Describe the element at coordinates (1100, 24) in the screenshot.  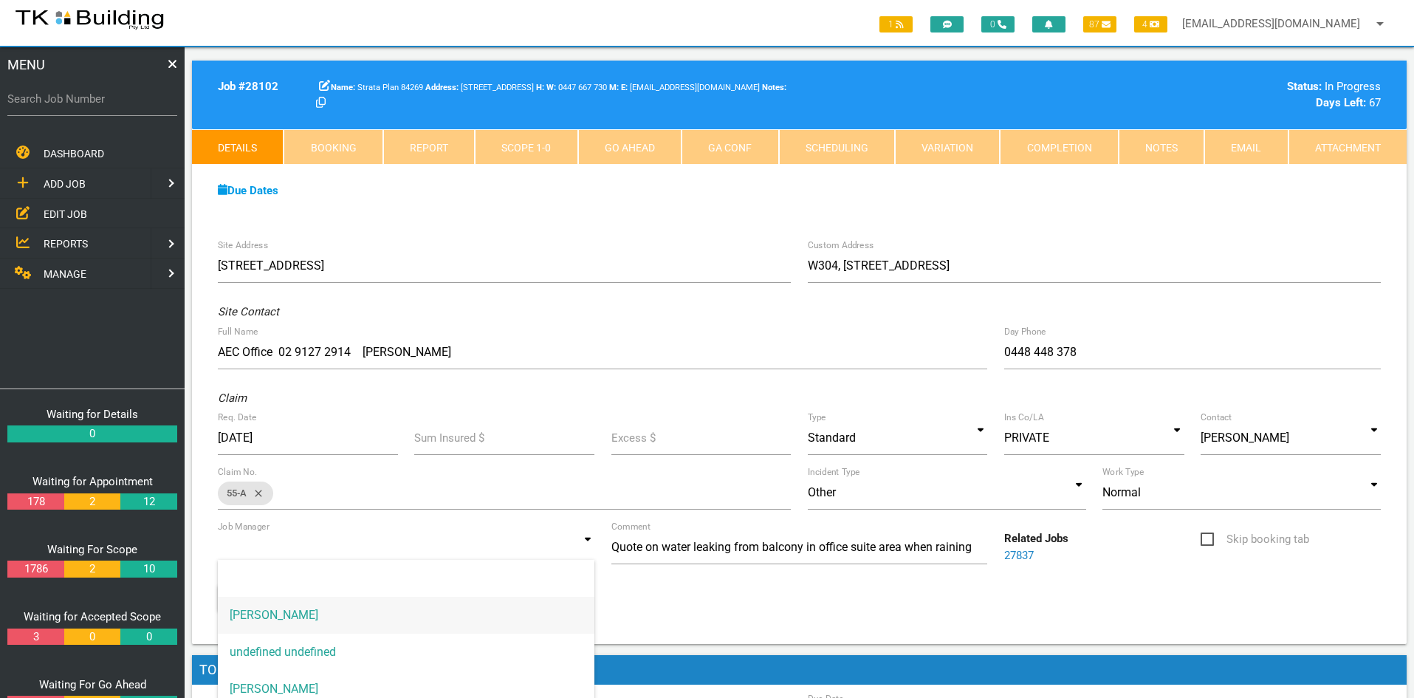
I see `span: 87` at that location.